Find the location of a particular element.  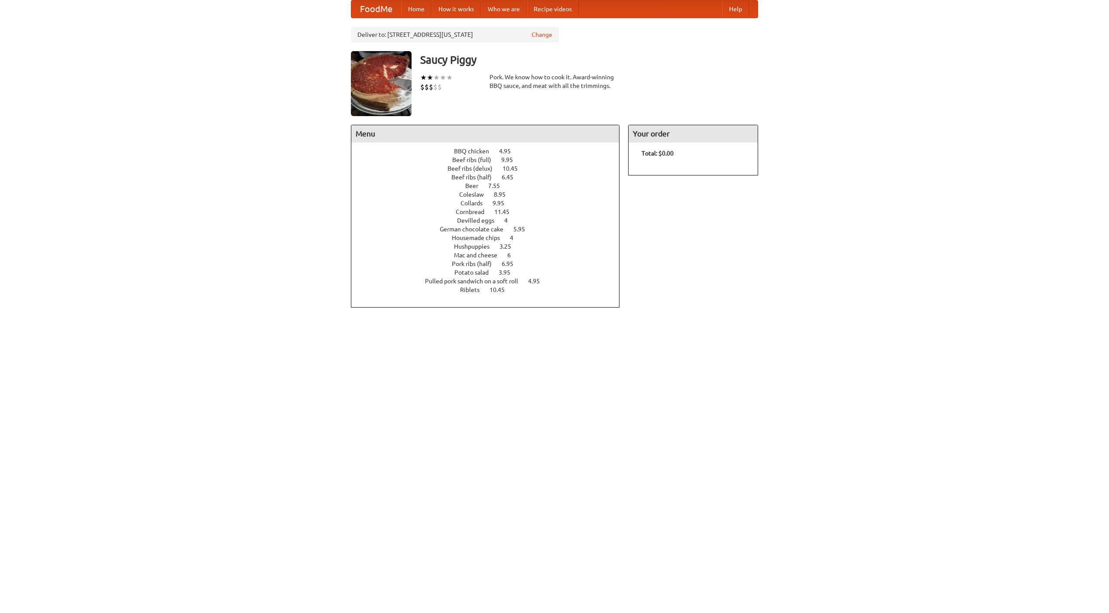

span: Beer is located at coordinates (476, 186).